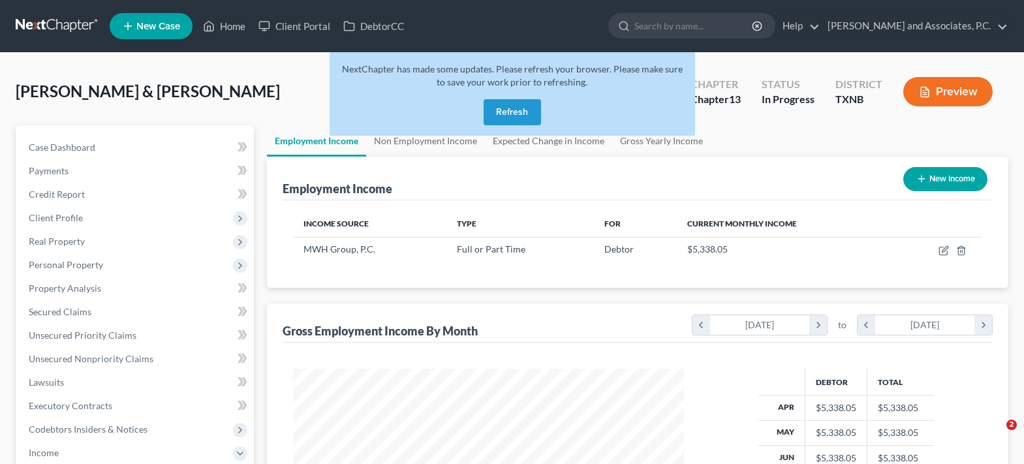 This screenshot has width=1024, height=464. What do you see at coordinates (782, 433) in the screenshot?
I see `th: May` at bounding box center [782, 433].